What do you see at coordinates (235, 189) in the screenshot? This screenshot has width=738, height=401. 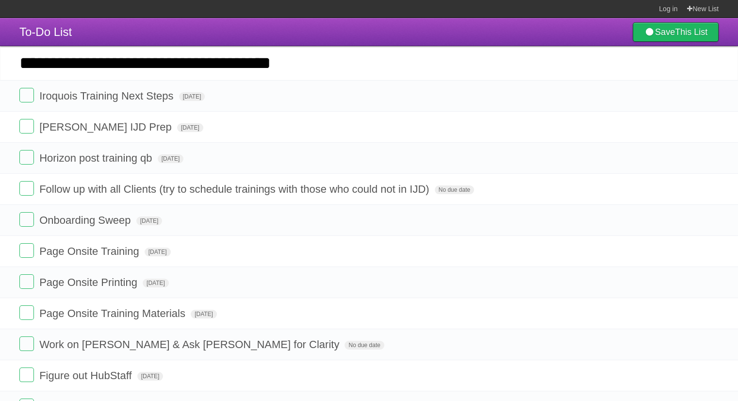 I see `span: Follow up with all Clients (try to schedule trainings with those who could not in IJD)` at bounding box center [235, 189].